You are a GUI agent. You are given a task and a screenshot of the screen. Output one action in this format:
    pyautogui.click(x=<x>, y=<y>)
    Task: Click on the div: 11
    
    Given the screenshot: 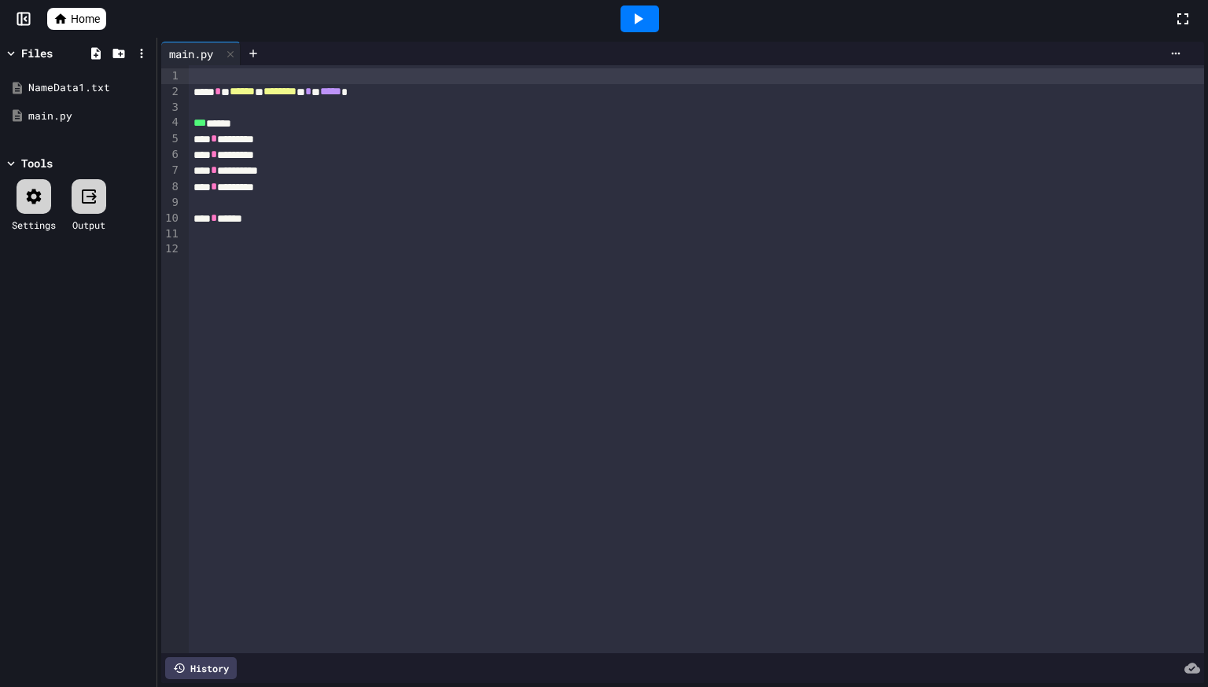 What is the action you would take?
    pyautogui.click(x=171, y=234)
    